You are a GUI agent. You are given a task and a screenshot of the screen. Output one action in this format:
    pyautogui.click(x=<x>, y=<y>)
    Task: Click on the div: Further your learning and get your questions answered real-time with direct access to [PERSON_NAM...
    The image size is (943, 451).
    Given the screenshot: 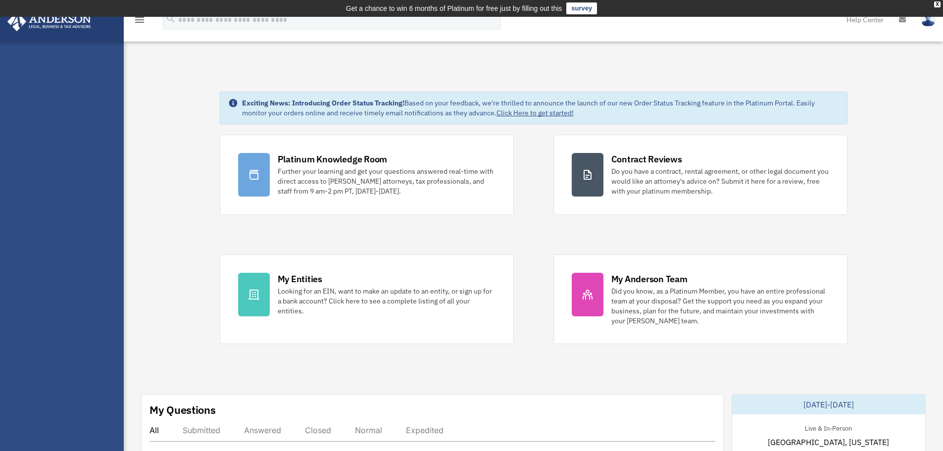 What is the action you would take?
    pyautogui.click(x=386, y=181)
    